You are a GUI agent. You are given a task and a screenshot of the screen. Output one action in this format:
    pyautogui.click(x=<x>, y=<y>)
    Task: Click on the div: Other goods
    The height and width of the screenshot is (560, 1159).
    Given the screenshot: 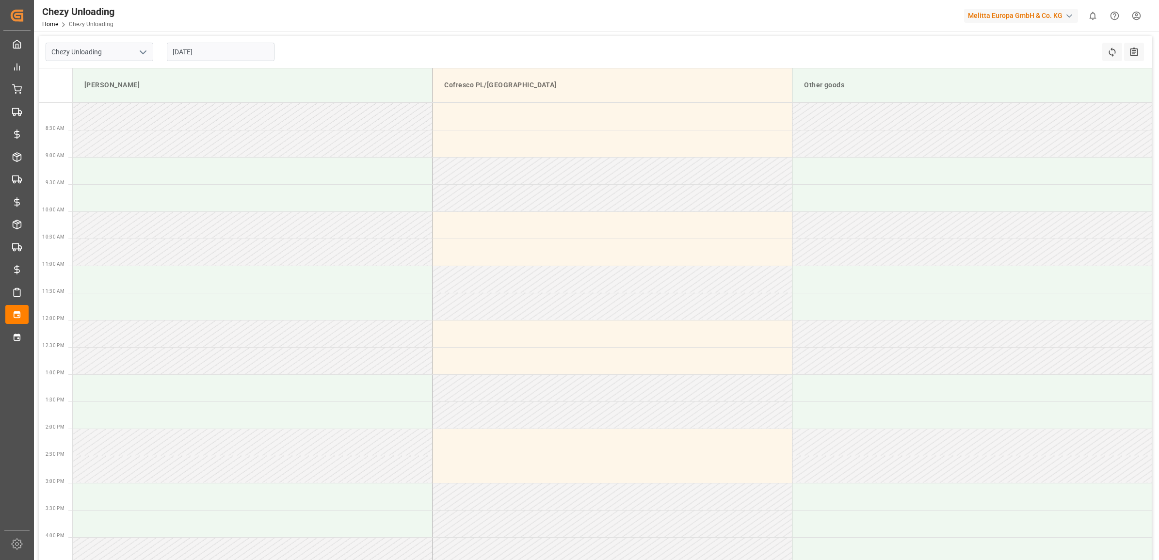 What is the action you would take?
    pyautogui.click(x=972, y=85)
    